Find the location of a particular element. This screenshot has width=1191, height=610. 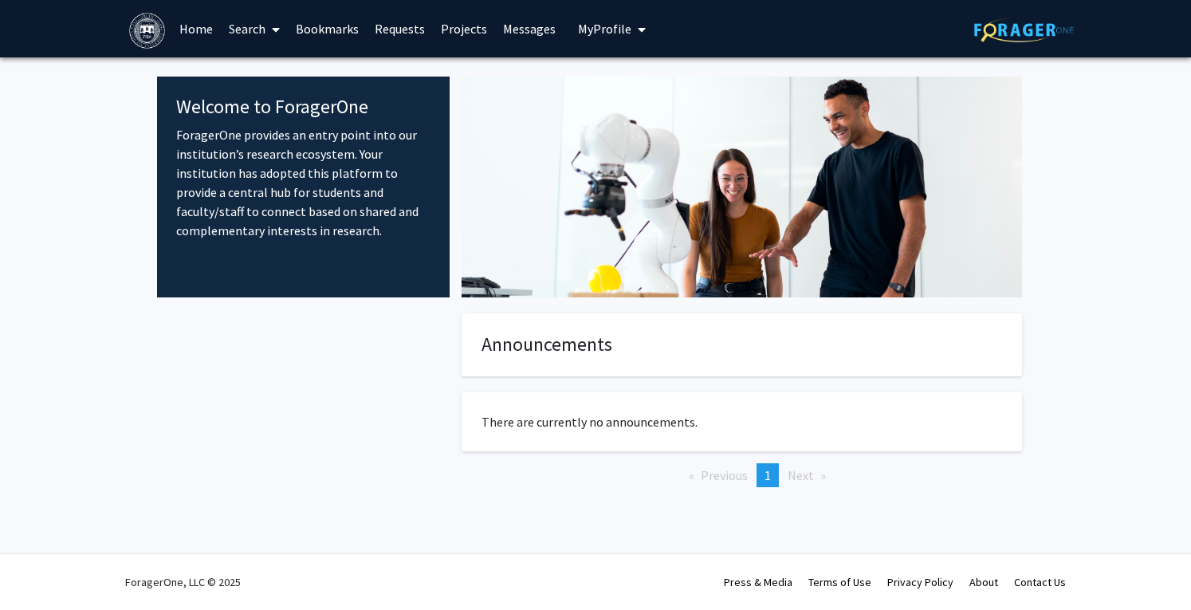

a: Privacy Policy is located at coordinates (920, 582).